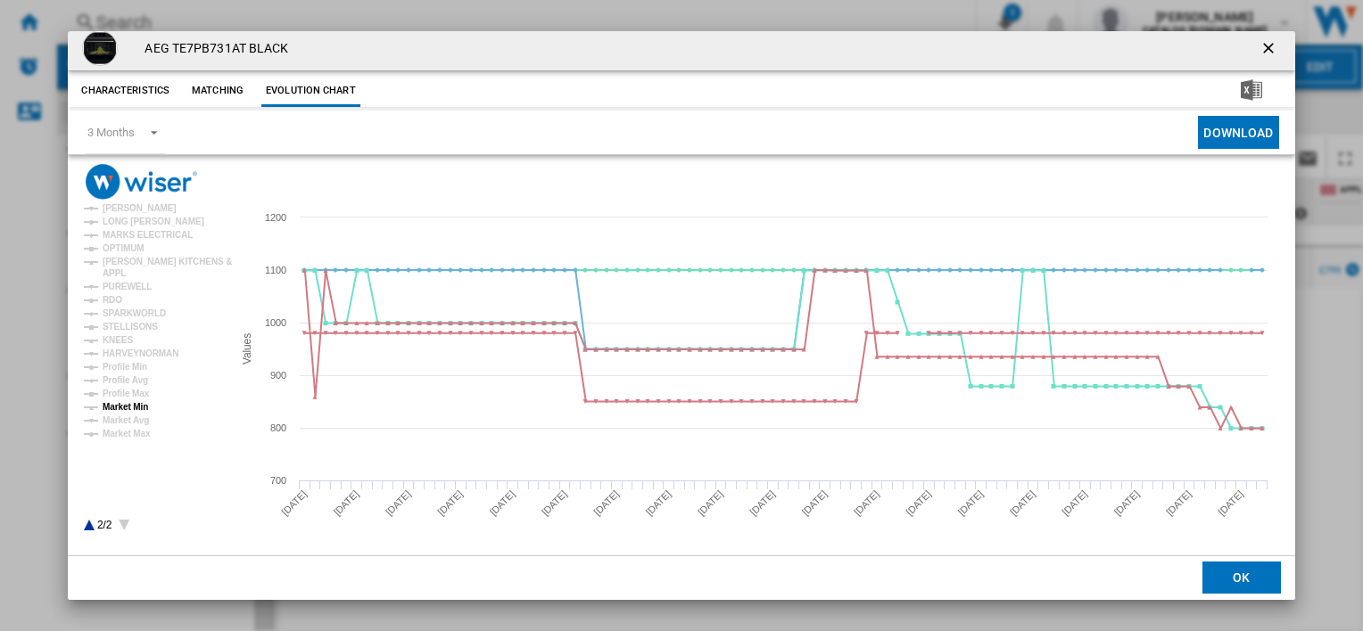  I want to click on tspan: 900, so click(278, 375).